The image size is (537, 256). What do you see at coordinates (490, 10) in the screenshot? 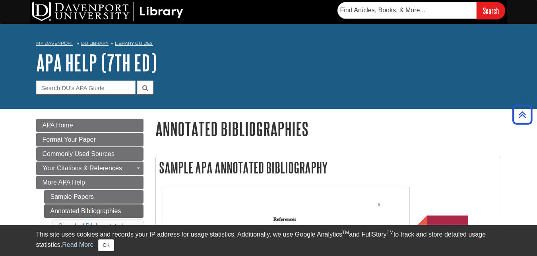
I see `input: Search` at bounding box center [490, 10].